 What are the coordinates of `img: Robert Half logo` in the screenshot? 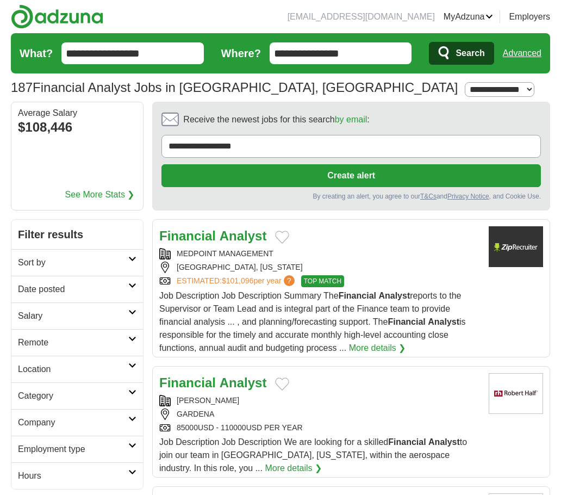 It's located at (516, 393).